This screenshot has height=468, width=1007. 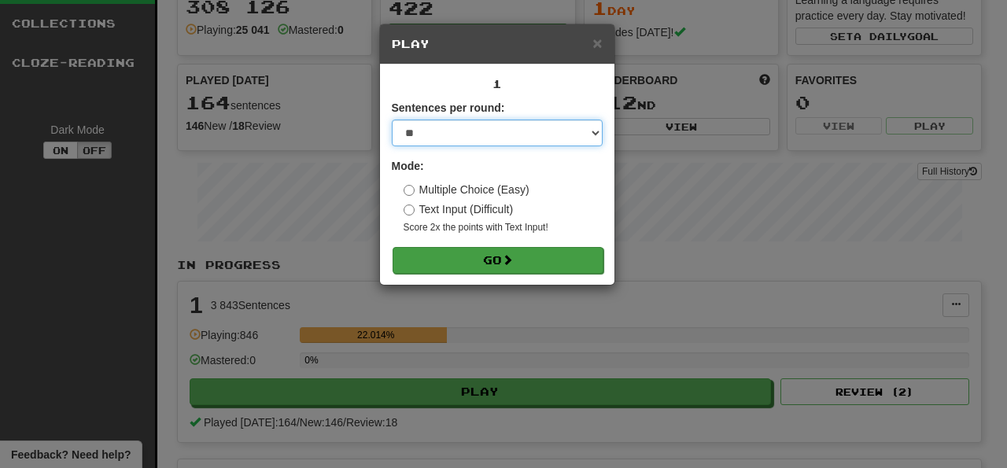 What do you see at coordinates (448, 108) in the screenshot?
I see `label: Sentences per round:` at bounding box center [448, 108].